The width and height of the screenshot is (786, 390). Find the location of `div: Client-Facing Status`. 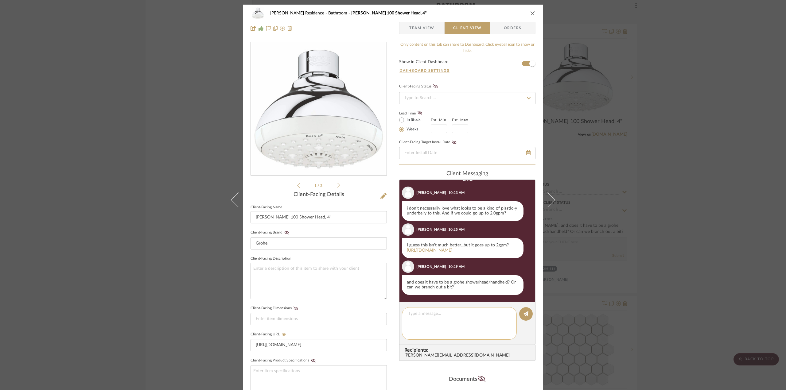

div: Client-Facing Status is located at coordinates (420, 87).